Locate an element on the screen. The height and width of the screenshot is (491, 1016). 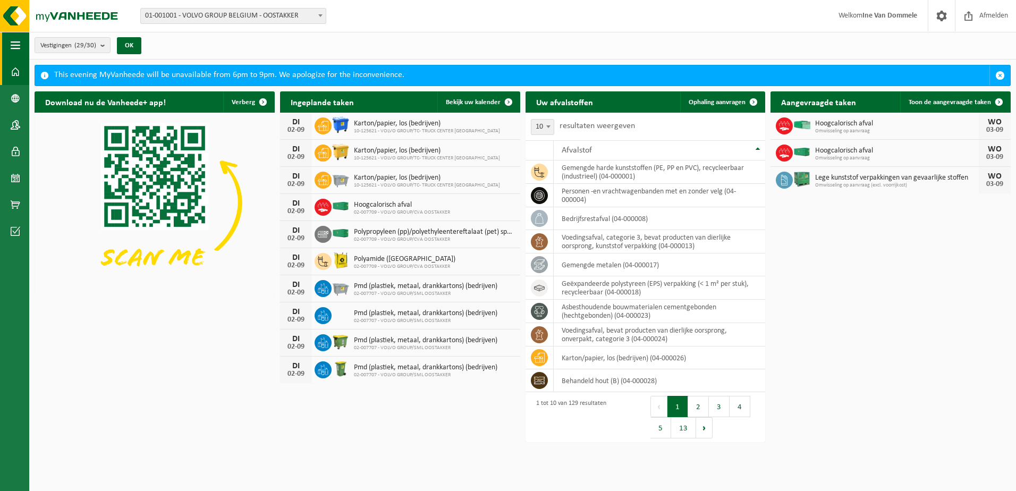
td: behandeld hout (B) (04-000028) is located at coordinates (659, 380).